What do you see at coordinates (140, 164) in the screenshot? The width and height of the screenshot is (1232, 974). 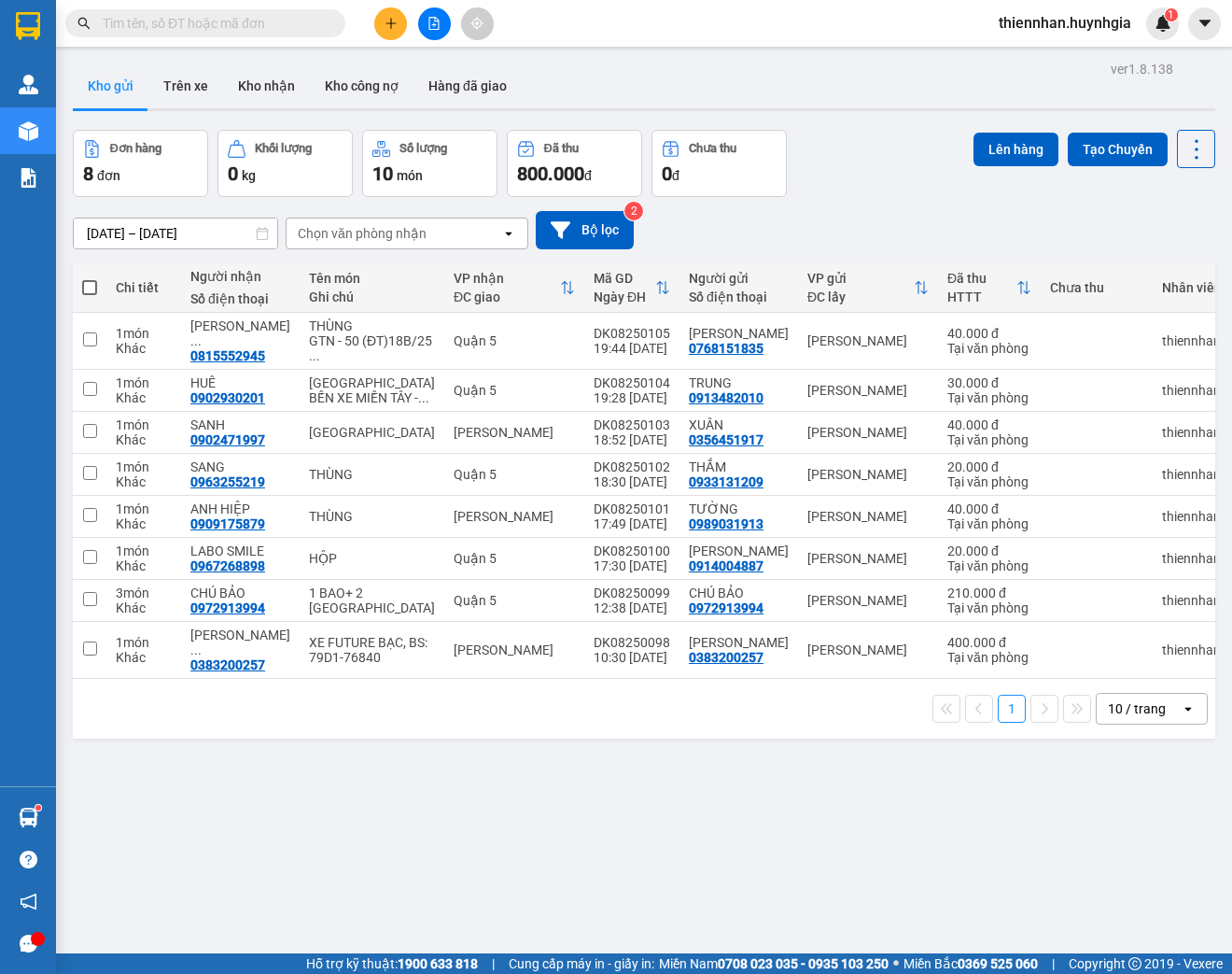 I see `button: Đơn hàng8đơn` at bounding box center [140, 164].